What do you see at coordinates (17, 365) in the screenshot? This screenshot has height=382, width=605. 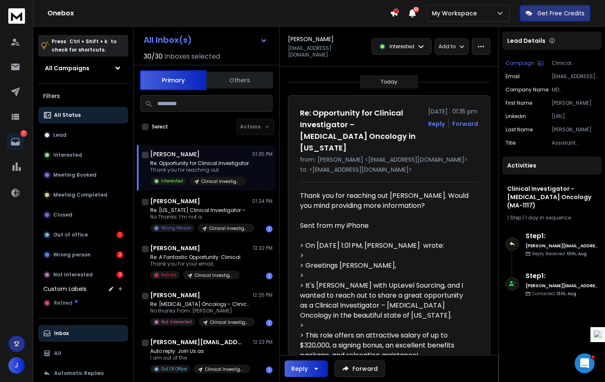 I see `button: J` at bounding box center [17, 365].